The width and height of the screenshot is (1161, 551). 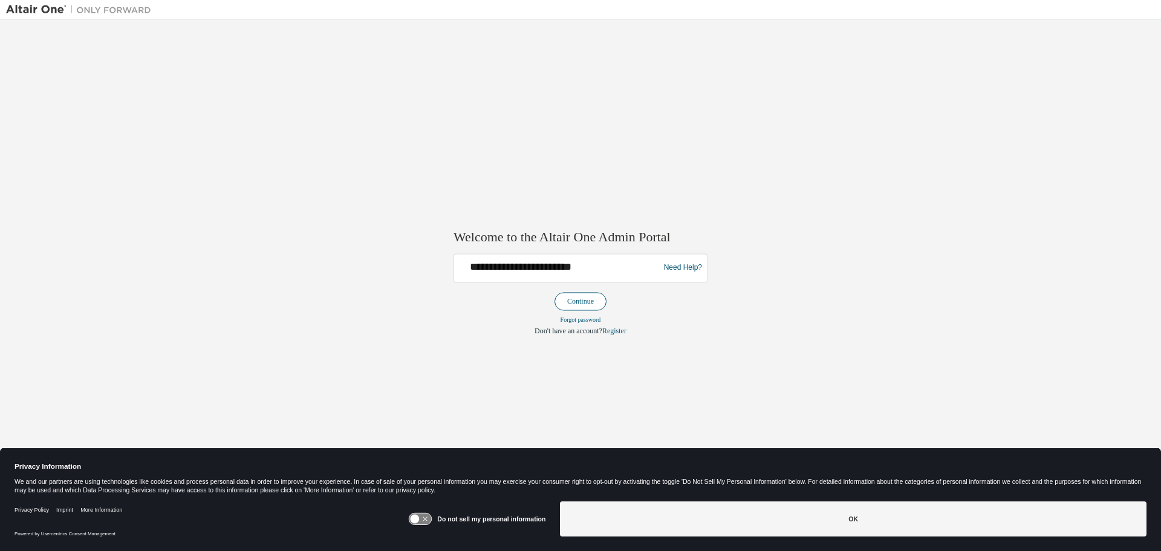 What do you see at coordinates (581, 301) in the screenshot?
I see `button: Continue` at bounding box center [581, 301].